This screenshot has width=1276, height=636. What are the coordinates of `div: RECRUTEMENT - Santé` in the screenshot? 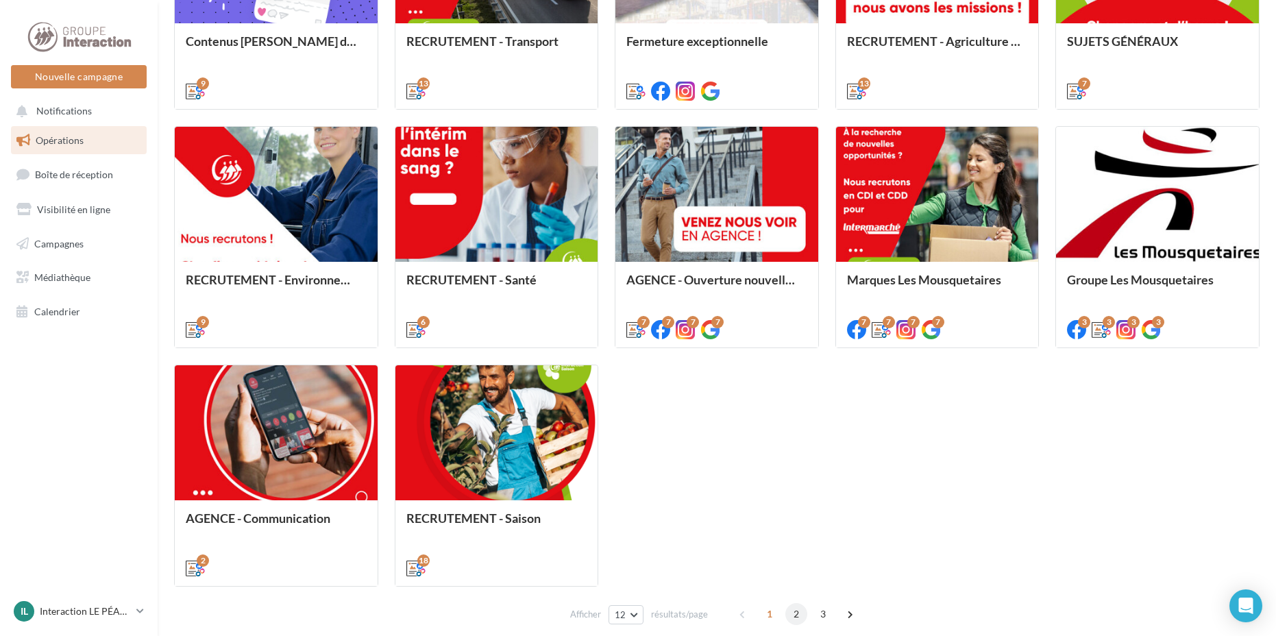 It's located at (497, 286).